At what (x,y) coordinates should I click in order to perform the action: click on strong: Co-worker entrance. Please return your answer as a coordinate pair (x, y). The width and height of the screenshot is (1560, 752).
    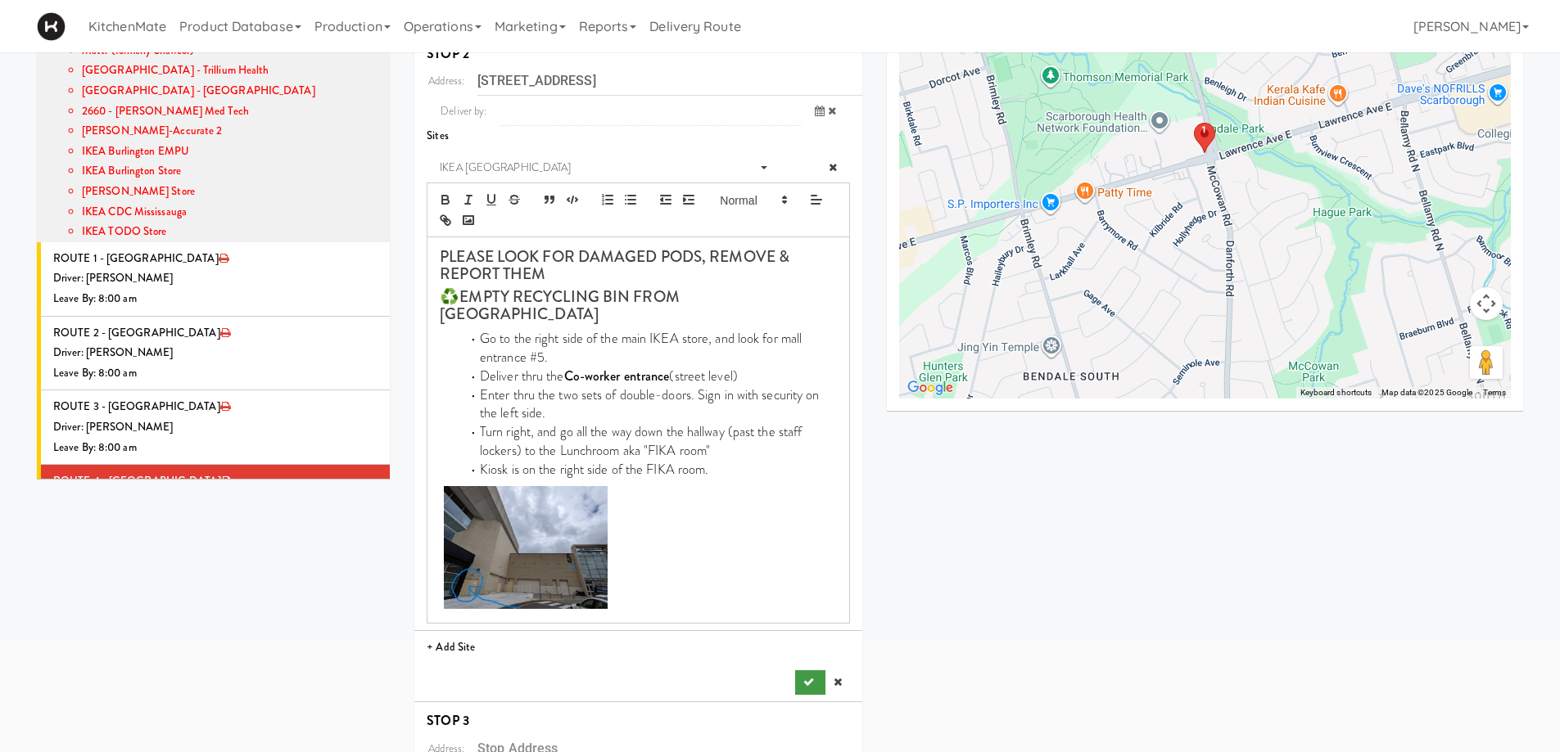
    Looking at the image, I should click on (617, 376).